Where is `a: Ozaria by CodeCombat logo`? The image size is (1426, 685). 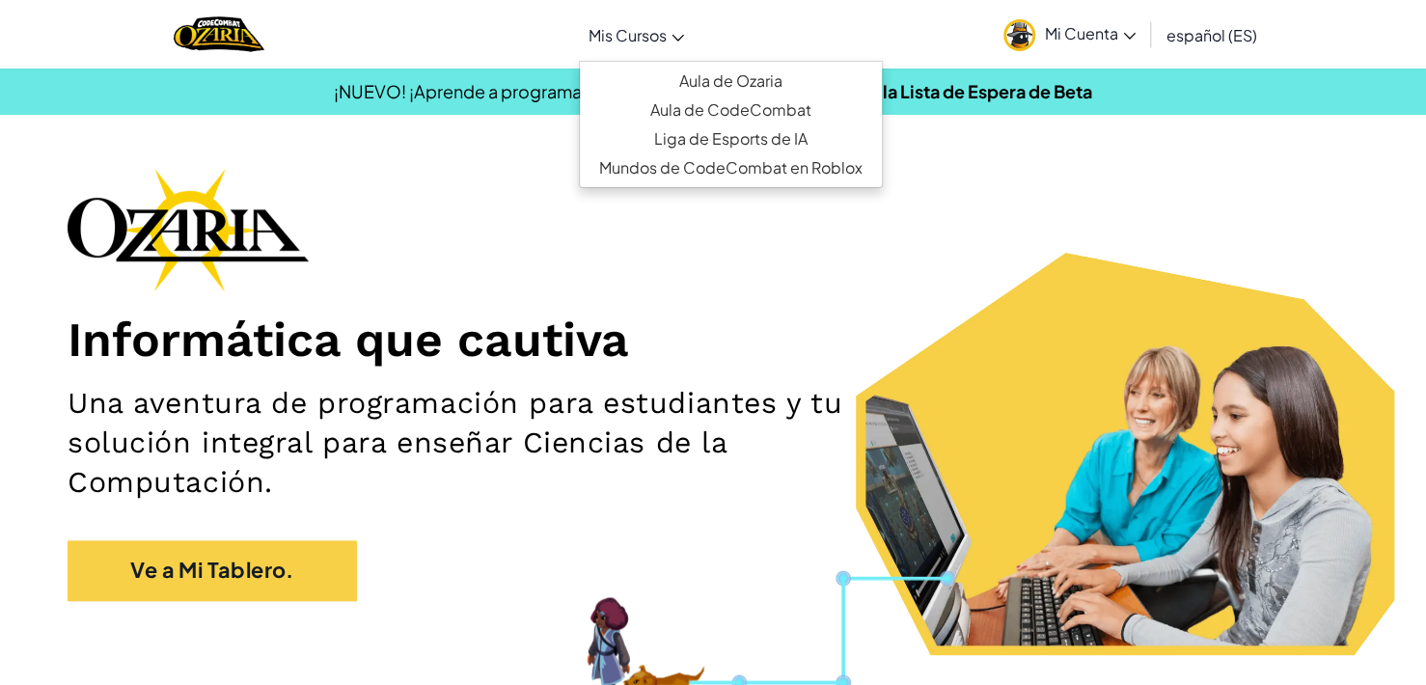 a: Ozaria by CodeCombat logo is located at coordinates (218, 34).